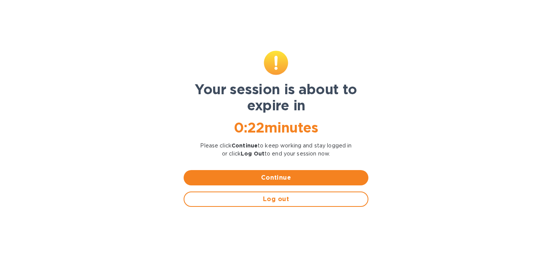 Image resolution: width=552 pixels, height=280 pixels. I want to click on span: Continue, so click(276, 178).